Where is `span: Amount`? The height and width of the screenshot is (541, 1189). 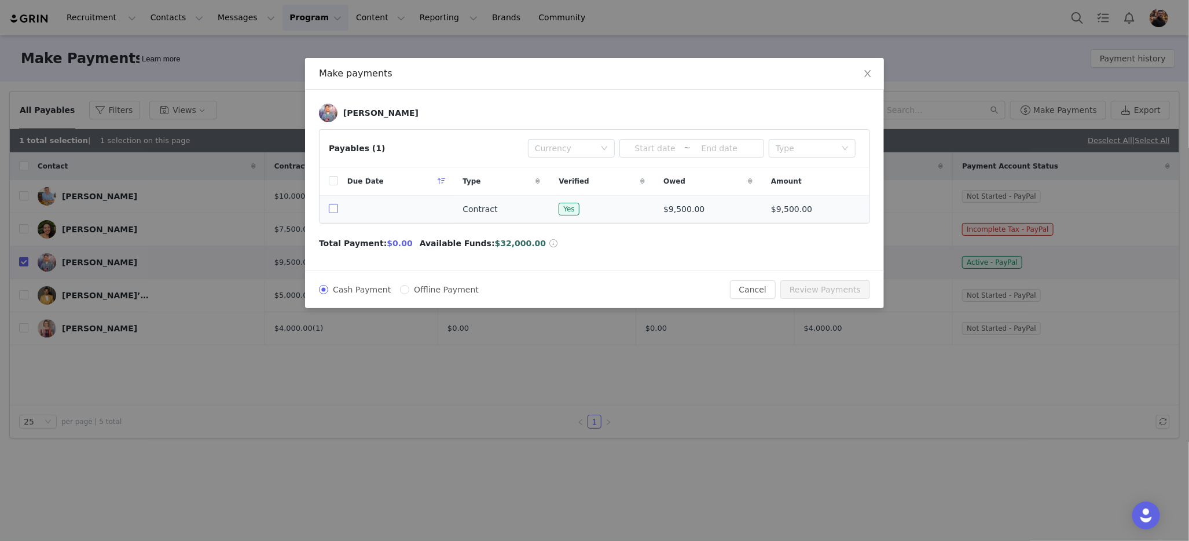 span: Amount is located at coordinates (786, 181).